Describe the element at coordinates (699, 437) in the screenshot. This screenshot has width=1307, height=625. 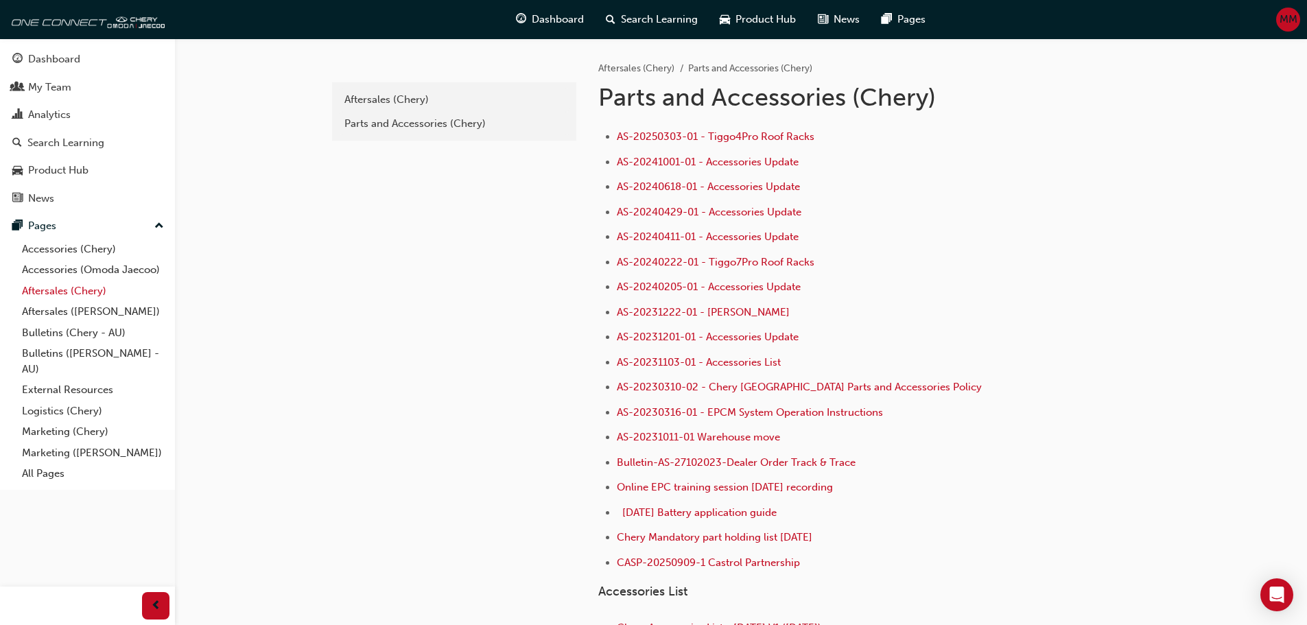
I see `a: AS-20231011-01 Warehouse move` at that location.